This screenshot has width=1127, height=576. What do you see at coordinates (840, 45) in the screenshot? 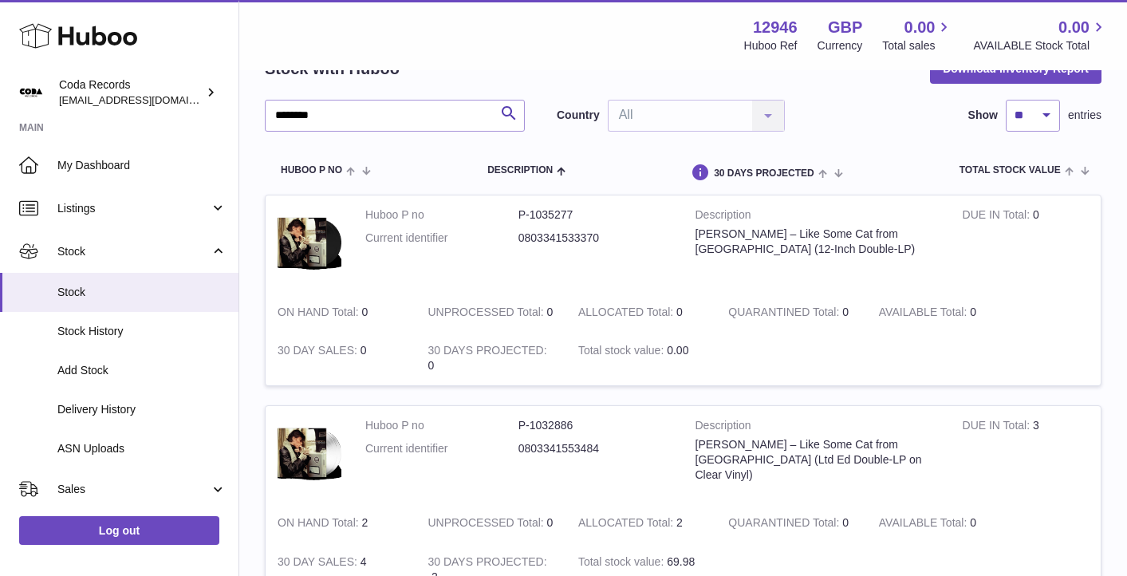
I see `div: Currency` at bounding box center [840, 45].